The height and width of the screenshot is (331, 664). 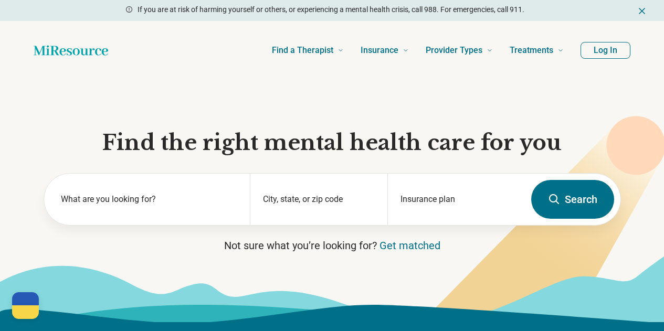 What do you see at coordinates (380, 50) in the screenshot?
I see `span: Insurance` at bounding box center [380, 50].